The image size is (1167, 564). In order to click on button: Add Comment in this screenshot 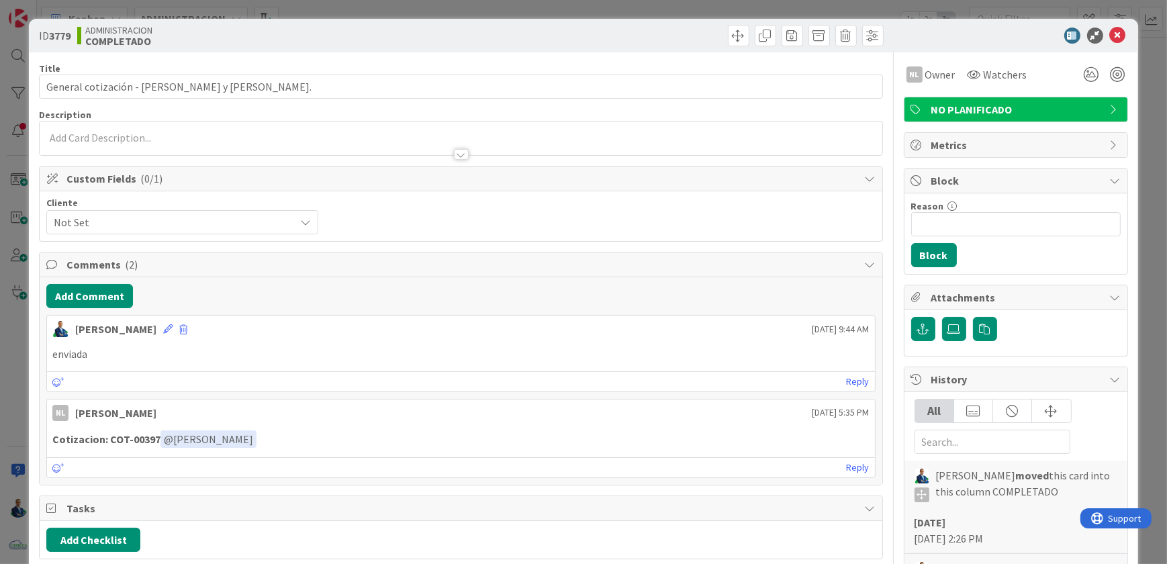, I will do `click(89, 296)`.